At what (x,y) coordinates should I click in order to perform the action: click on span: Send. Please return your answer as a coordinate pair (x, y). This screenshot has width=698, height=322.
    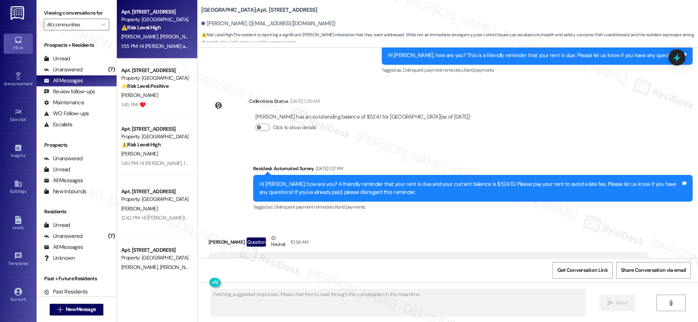
    Looking at the image, I should click on (622, 302).